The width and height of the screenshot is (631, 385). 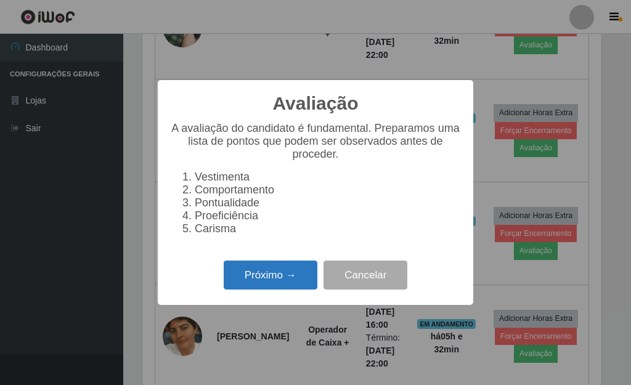 I want to click on button: Próximo →, so click(x=270, y=275).